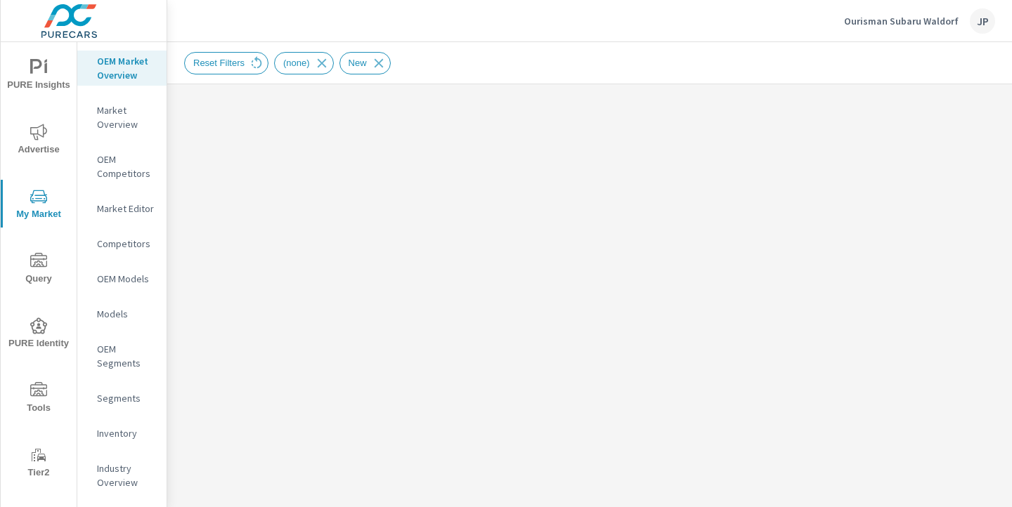  What do you see at coordinates (122, 166) in the screenshot?
I see `div: OEM Competitors` at bounding box center [122, 166].